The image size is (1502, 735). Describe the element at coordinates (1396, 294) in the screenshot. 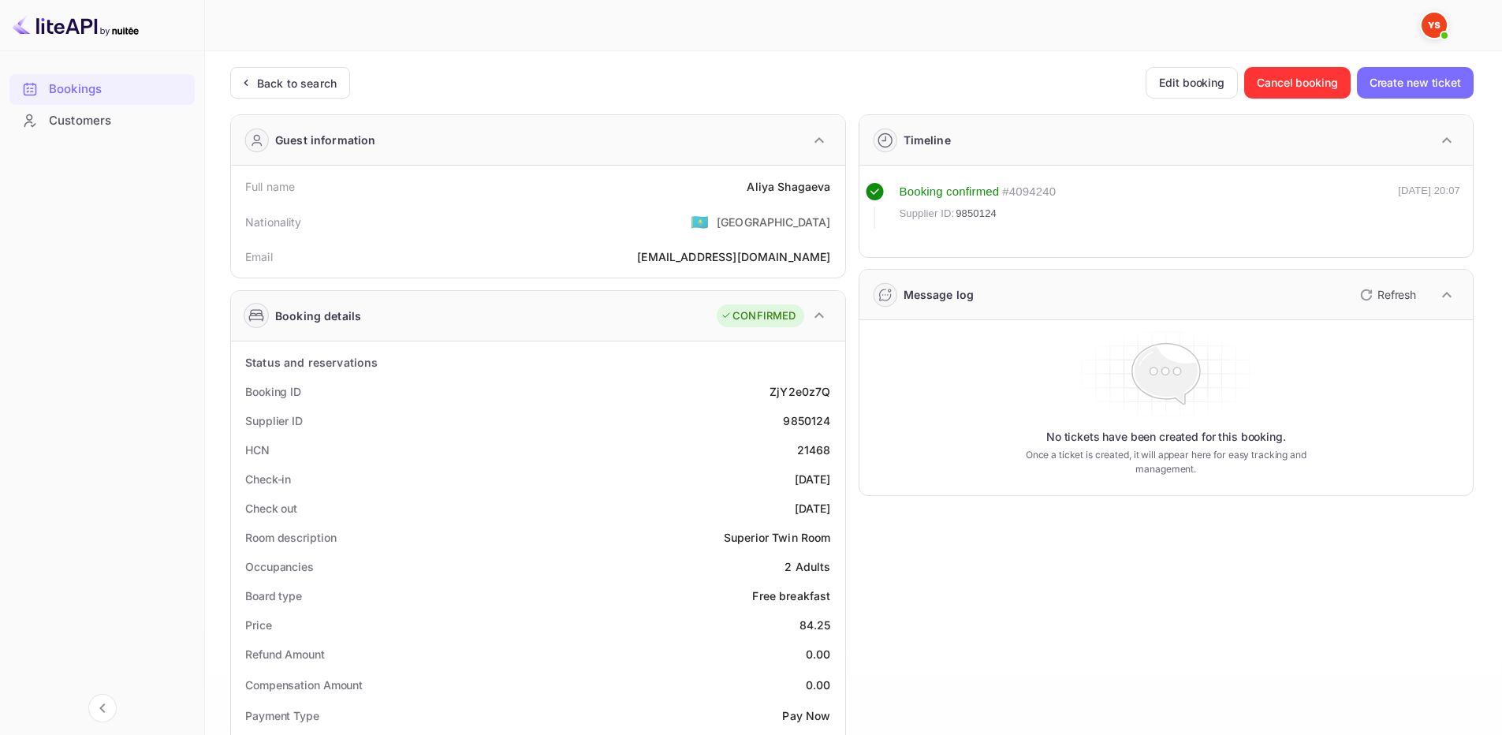

I see `p: Refresh` at that location.